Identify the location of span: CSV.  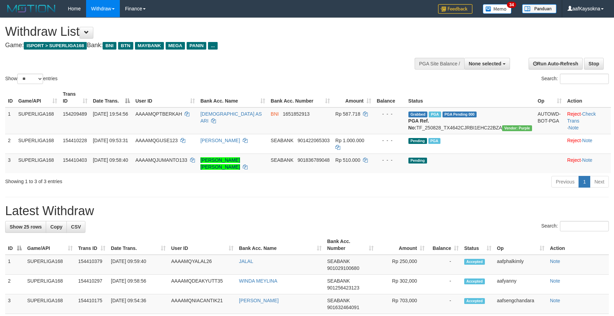
(76, 227).